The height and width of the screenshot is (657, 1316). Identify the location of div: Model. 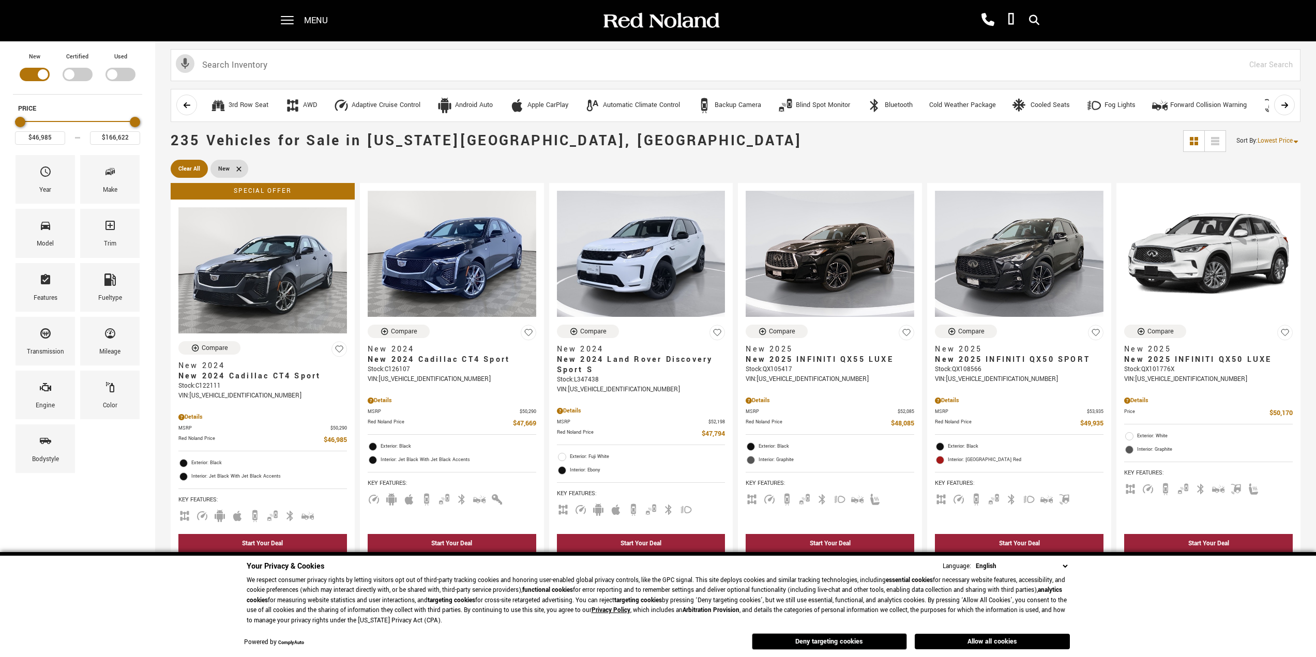
(45, 244).